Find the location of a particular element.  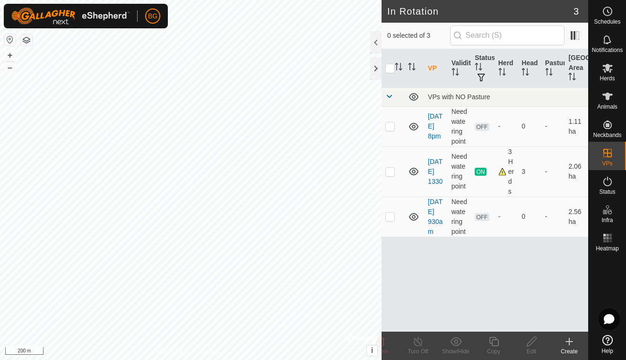

th: Pasture is located at coordinates (553, 69).